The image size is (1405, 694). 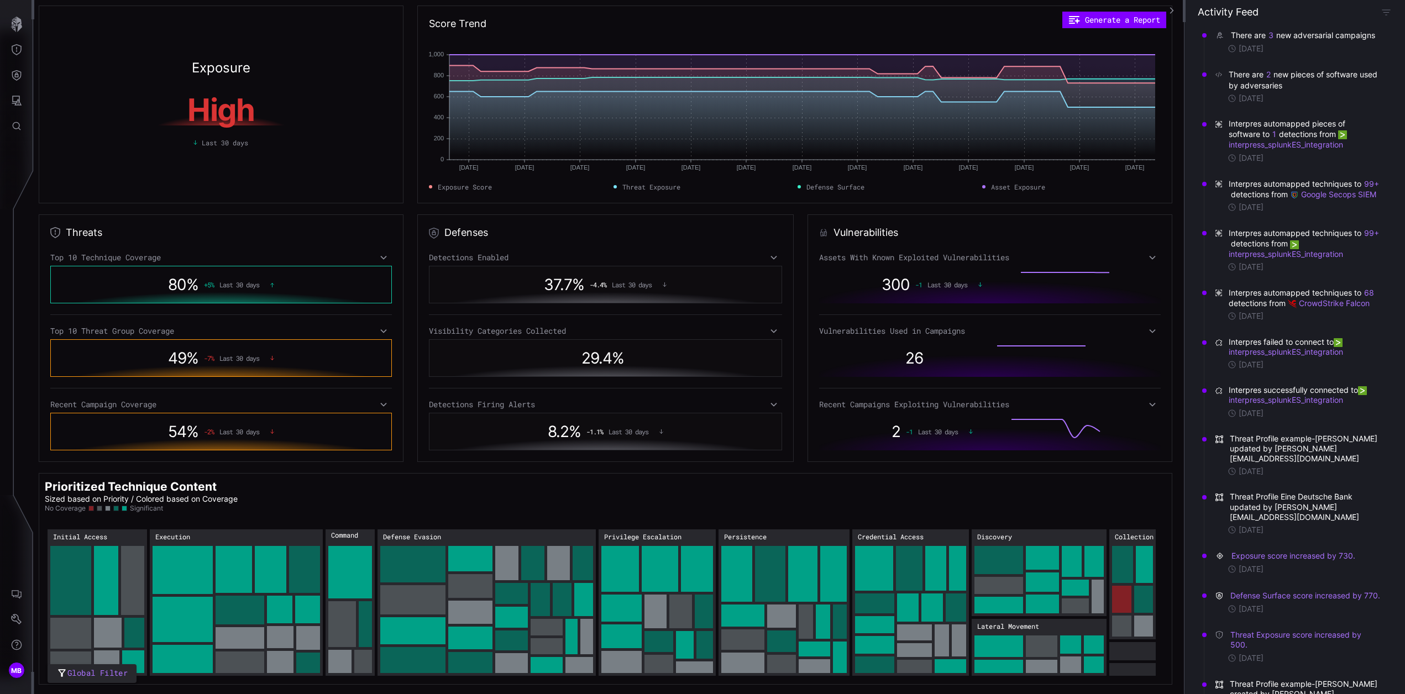 I want to click on rect: Credential Access → Credential Access:Keylogging: 23, so click(x=955, y=607).